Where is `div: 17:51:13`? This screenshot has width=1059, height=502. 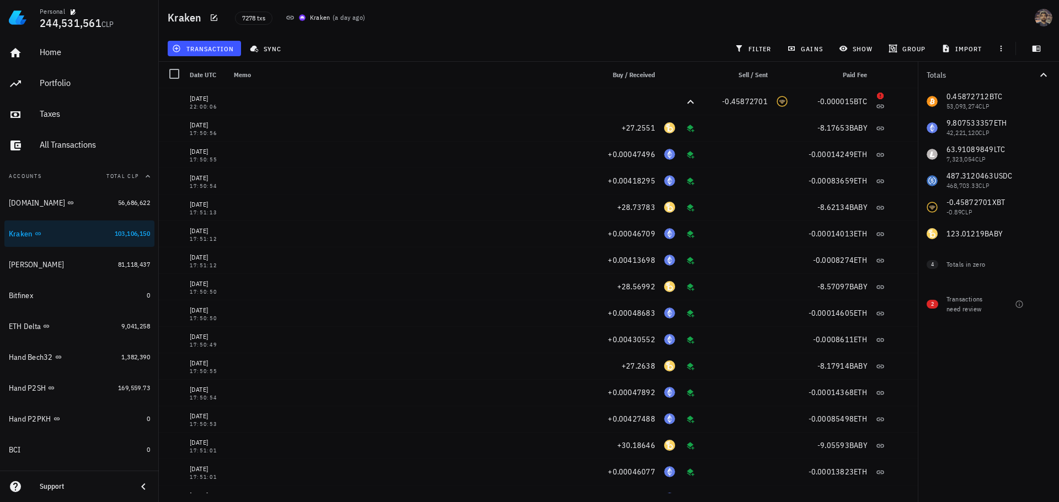 div: 17:51:13 is located at coordinates (207, 213).